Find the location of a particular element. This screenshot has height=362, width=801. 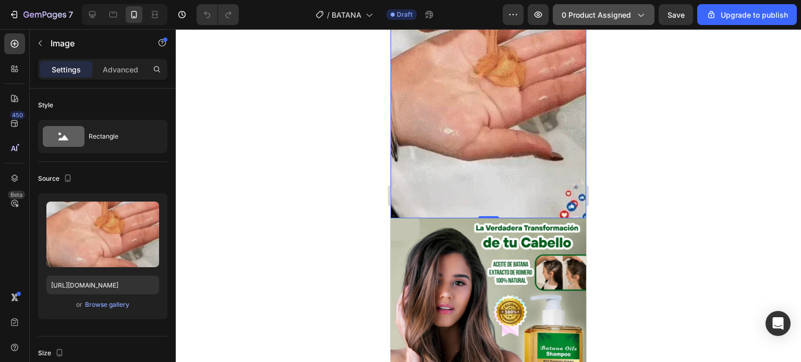

div: 450 is located at coordinates (17, 115).